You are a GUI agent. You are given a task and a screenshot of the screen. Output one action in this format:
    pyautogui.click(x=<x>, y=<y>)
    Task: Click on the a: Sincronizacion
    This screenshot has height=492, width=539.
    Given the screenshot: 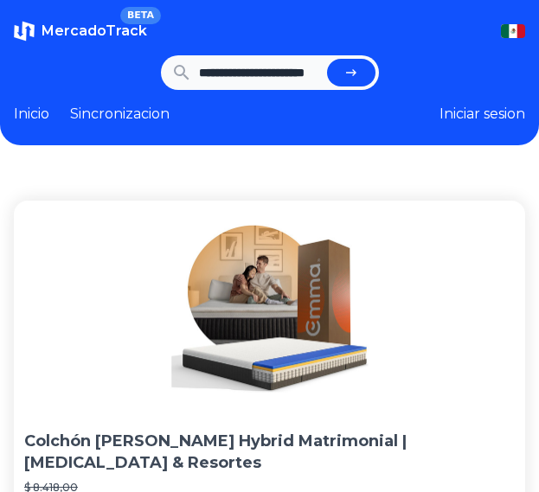 What is the action you would take?
    pyautogui.click(x=119, y=114)
    